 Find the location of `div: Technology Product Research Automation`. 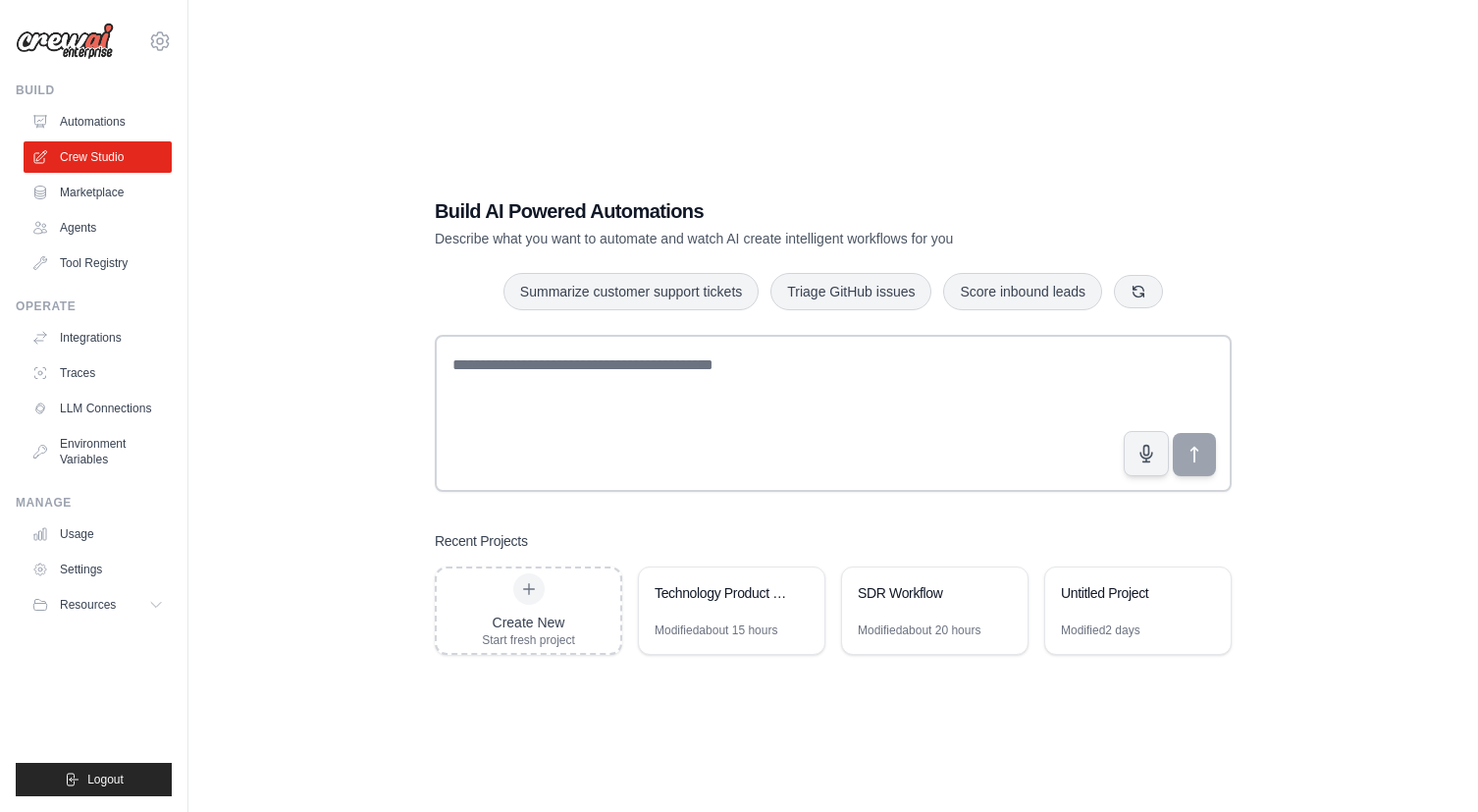

div: Technology Product Research Automation is located at coordinates (722, 593).